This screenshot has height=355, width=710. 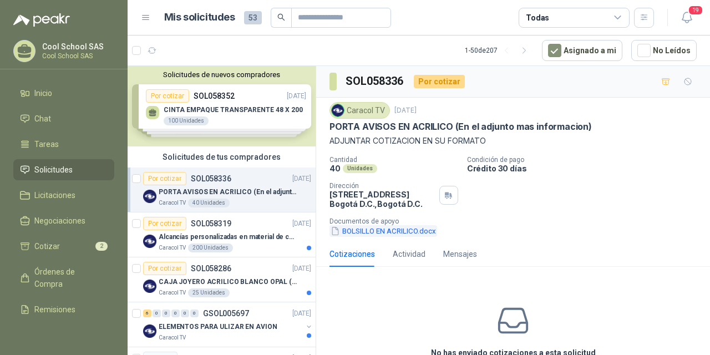 What do you see at coordinates (384, 231) in the screenshot?
I see `button: BOLSILLO EN ACRILICO.docx` at bounding box center [384, 231].